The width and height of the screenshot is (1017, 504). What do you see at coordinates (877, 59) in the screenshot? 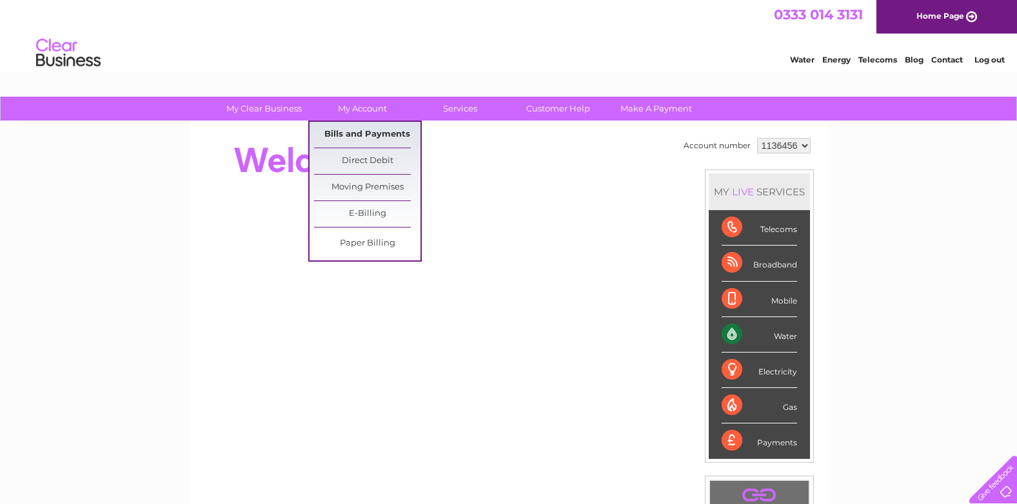
I see `a: Telecoms` at bounding box center [877, 59].